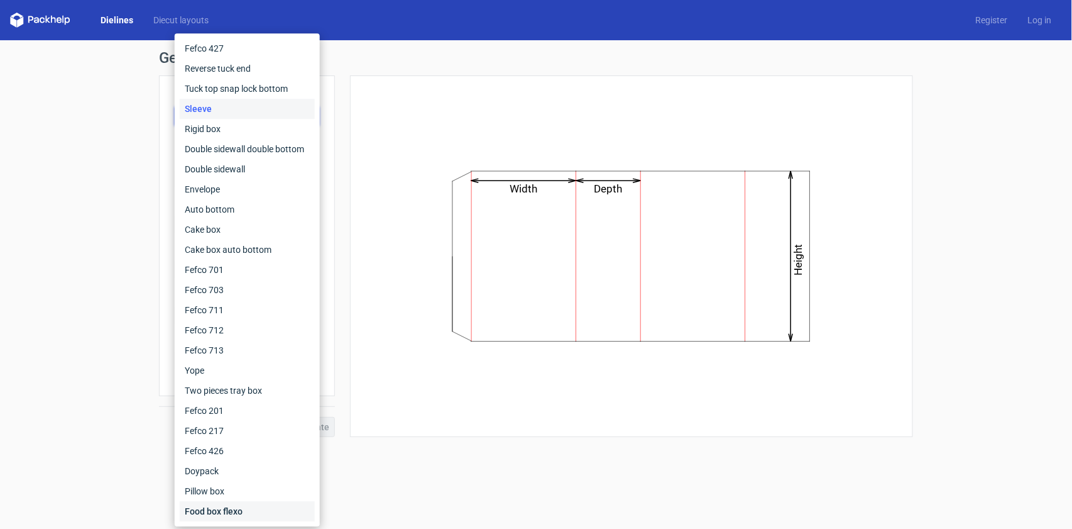  Describe the element at coordinates (536, 58) in the screenshot. I see `h1: Generate new dieline` at that location.